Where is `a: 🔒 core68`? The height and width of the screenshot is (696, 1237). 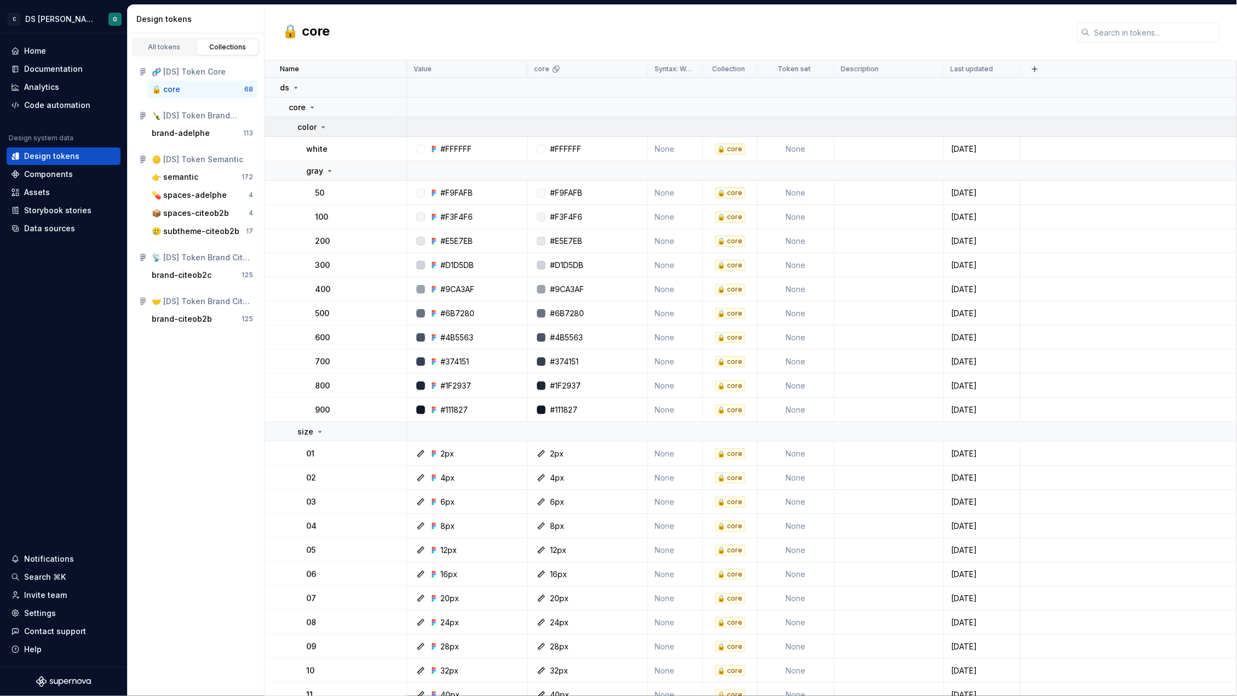 a: 🔒 core68 is located at coordinates (202, 89).